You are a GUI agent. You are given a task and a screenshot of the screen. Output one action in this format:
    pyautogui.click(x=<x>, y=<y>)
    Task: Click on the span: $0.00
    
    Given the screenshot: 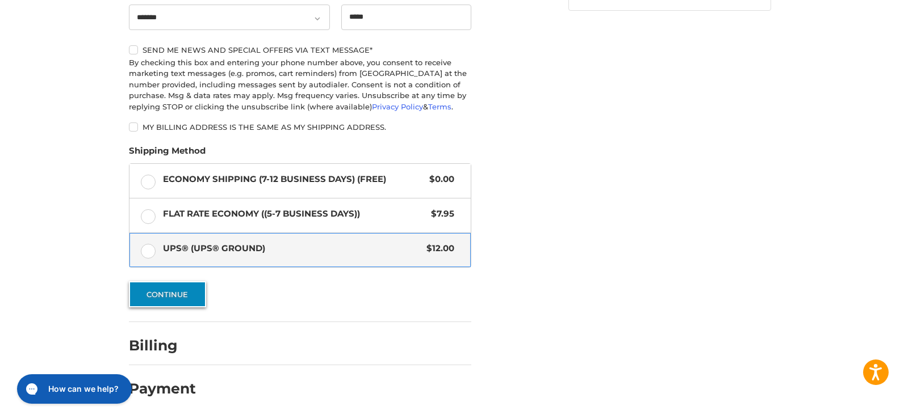 What is the action you would take?
    pyautogui.click(x=439, y=179)
    